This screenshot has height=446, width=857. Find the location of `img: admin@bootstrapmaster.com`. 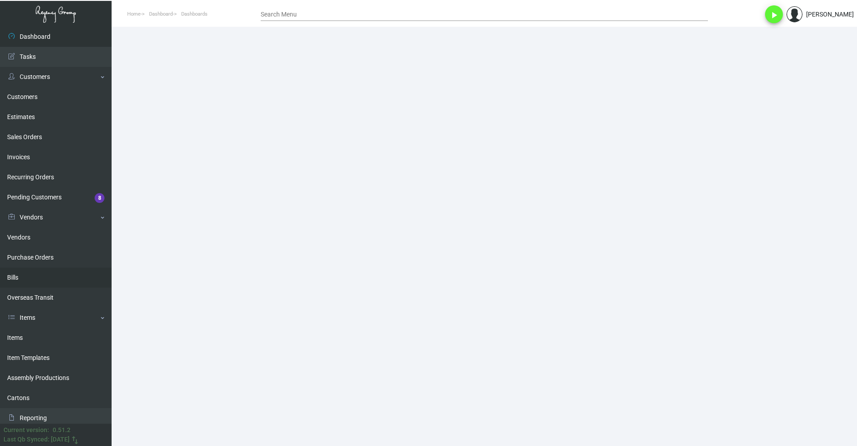

img: admin@bootstrapmaster.com is located at coordinates (794, 14).